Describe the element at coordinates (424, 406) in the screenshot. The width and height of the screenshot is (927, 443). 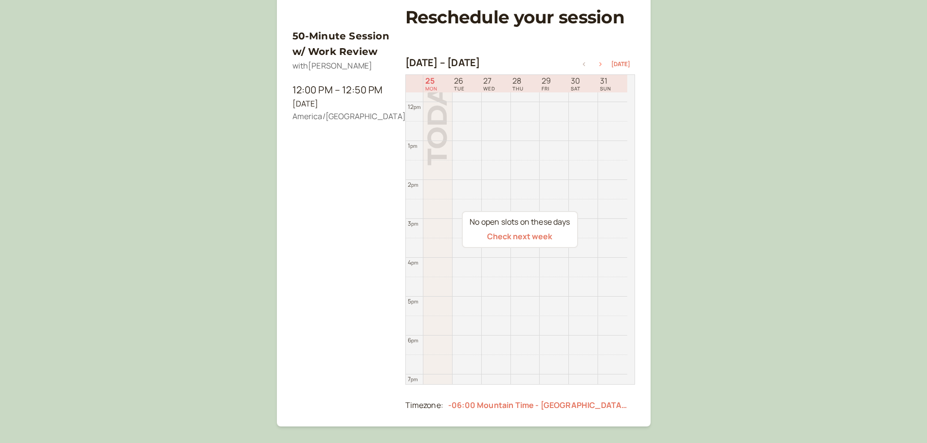
I see `div: Timezone:` at that location.